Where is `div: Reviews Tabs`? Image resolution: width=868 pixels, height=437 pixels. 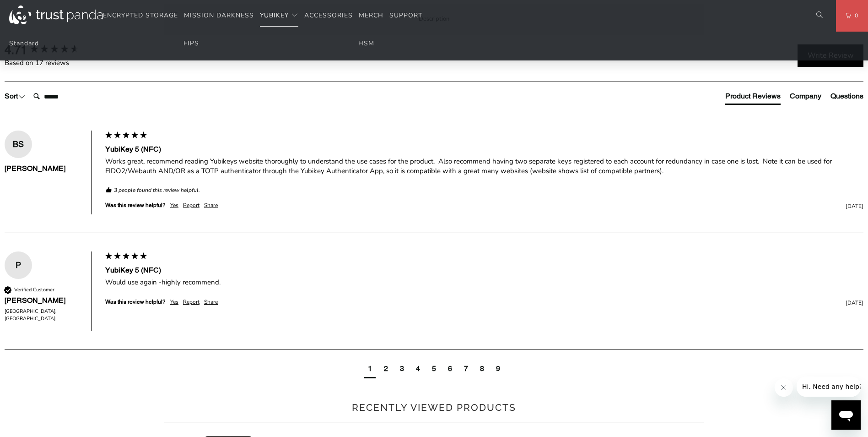 div: Reviews Tabs is located at coordinates (794, 100).